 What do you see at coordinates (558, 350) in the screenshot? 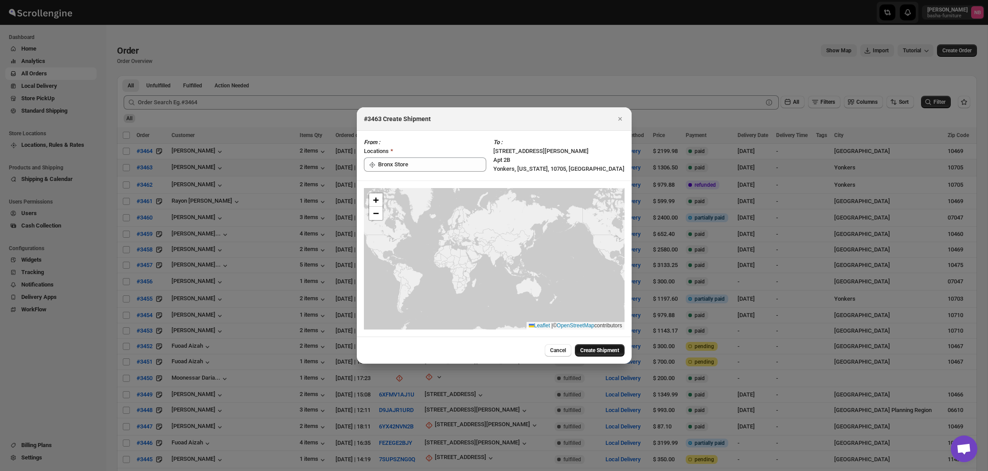
I see `span: Cancel` at bounding box center [558, 350].